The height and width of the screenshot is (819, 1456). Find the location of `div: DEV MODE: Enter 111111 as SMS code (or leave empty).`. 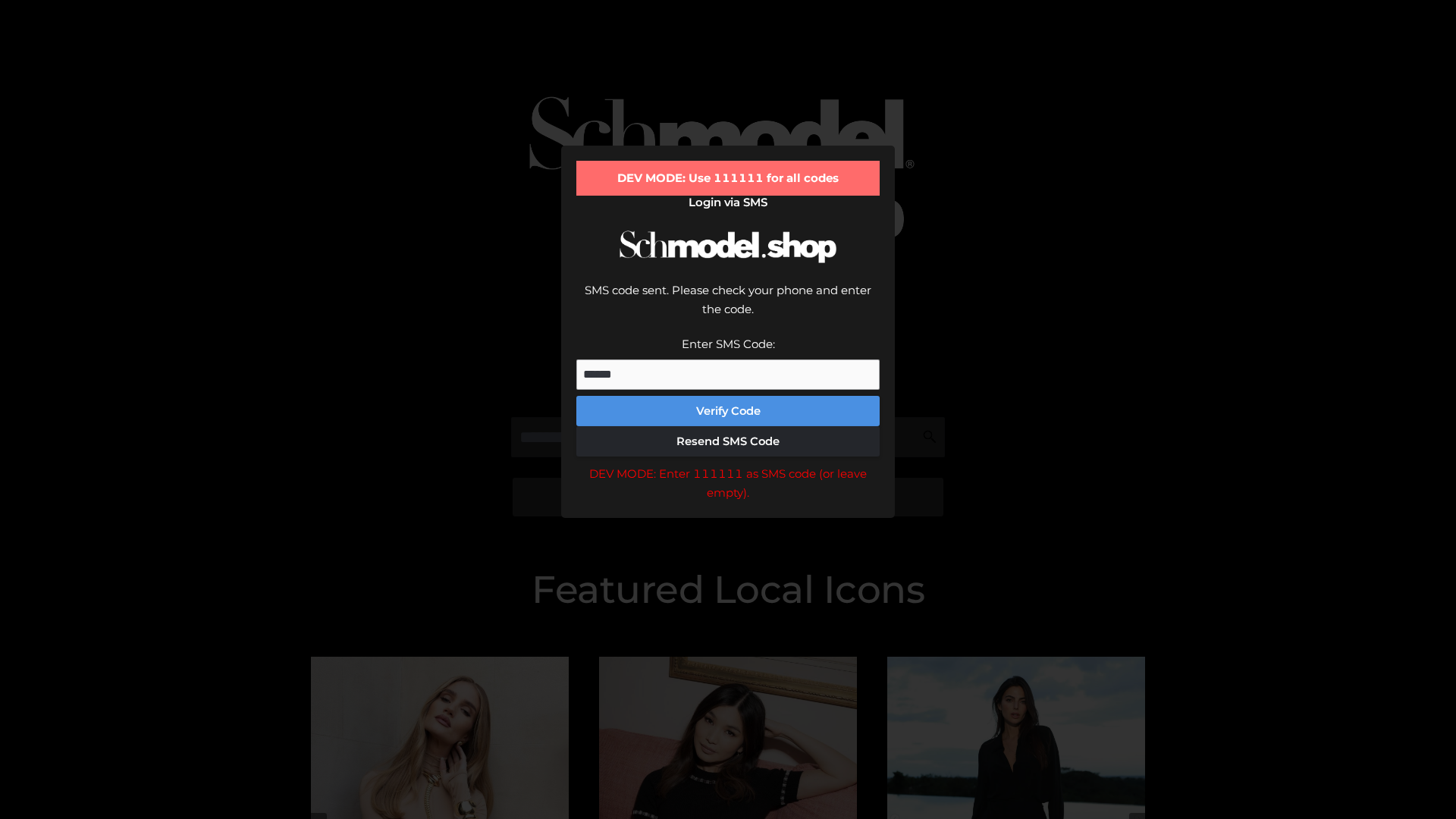

div: DEV MODE: Enter 111111 as SMS code (or leave empty). is located at coordinates (728, 483).